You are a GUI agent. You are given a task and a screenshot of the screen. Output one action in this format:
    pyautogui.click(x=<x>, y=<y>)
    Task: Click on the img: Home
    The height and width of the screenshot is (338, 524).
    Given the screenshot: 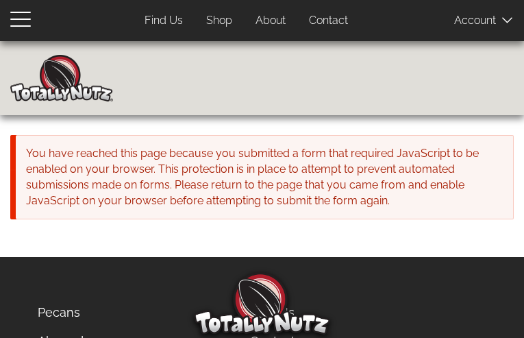 What is the action you would take?
    pyautogui.click(x=62, y=78)
    